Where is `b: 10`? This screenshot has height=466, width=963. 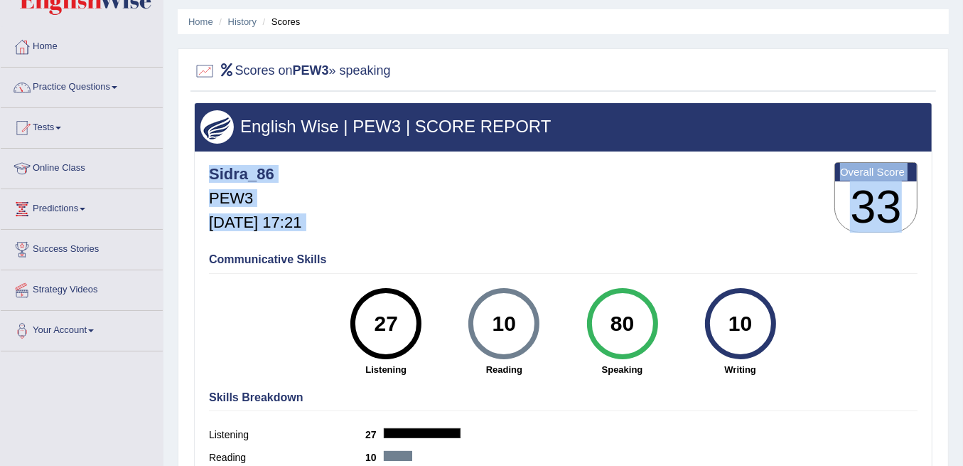 b: 10 is located at coordinates (375, 457).